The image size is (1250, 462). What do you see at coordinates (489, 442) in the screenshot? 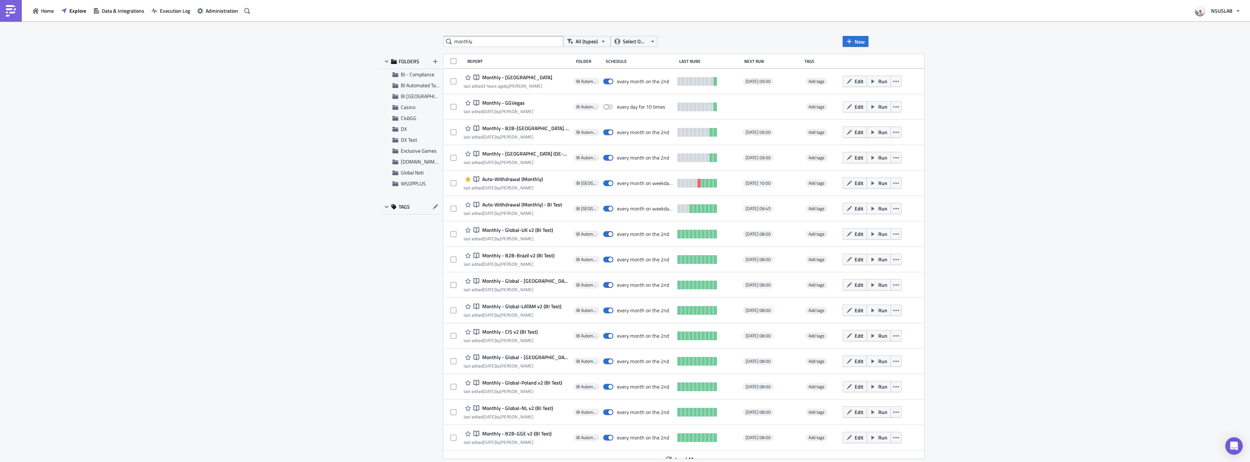
I see `time: 2025-06-03T18:34:41Z` at bounding box center [489, 442].